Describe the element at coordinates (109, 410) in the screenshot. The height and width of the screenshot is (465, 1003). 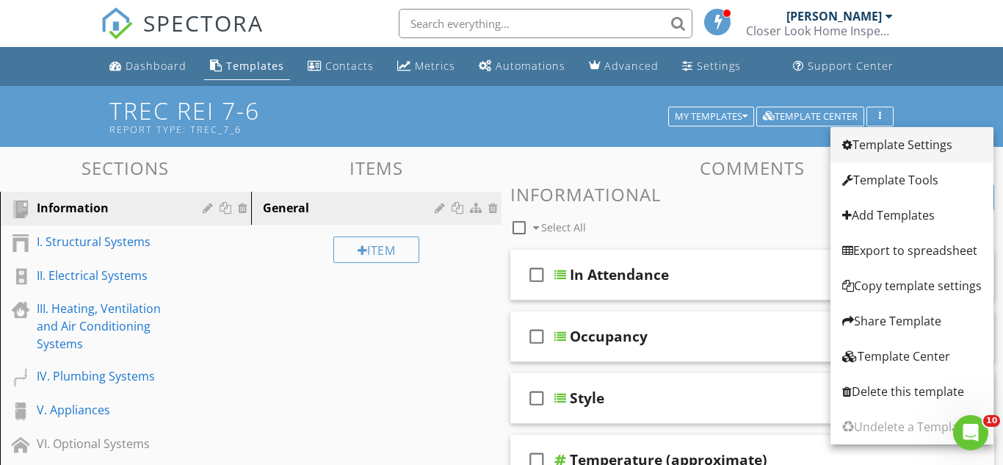
I see `div: V. Appliances` at that location.